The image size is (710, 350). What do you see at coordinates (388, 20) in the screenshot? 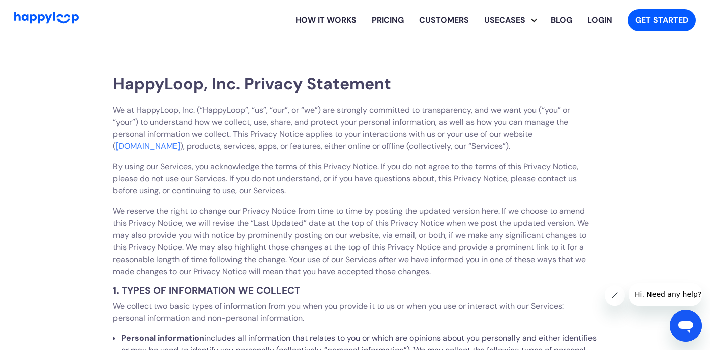
I see `a: View HappyLoop pricing plans` at bounding box center [388, 20].